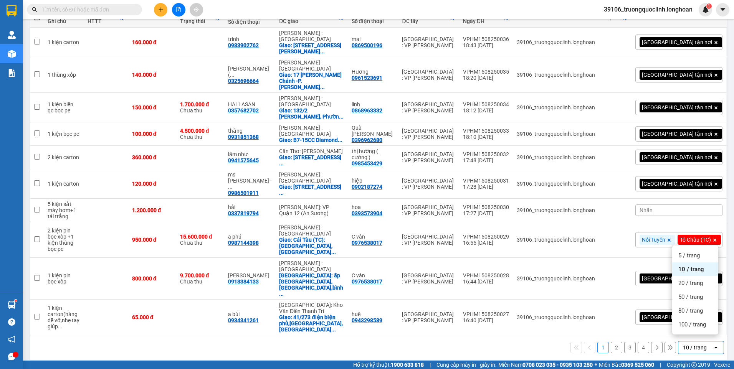 The height and width of the screenshot is (369, 734). What do you see at coordinates (692, 325) in the screenshot?
I see `span: 100 / trang` at bounding box center [692, 325].